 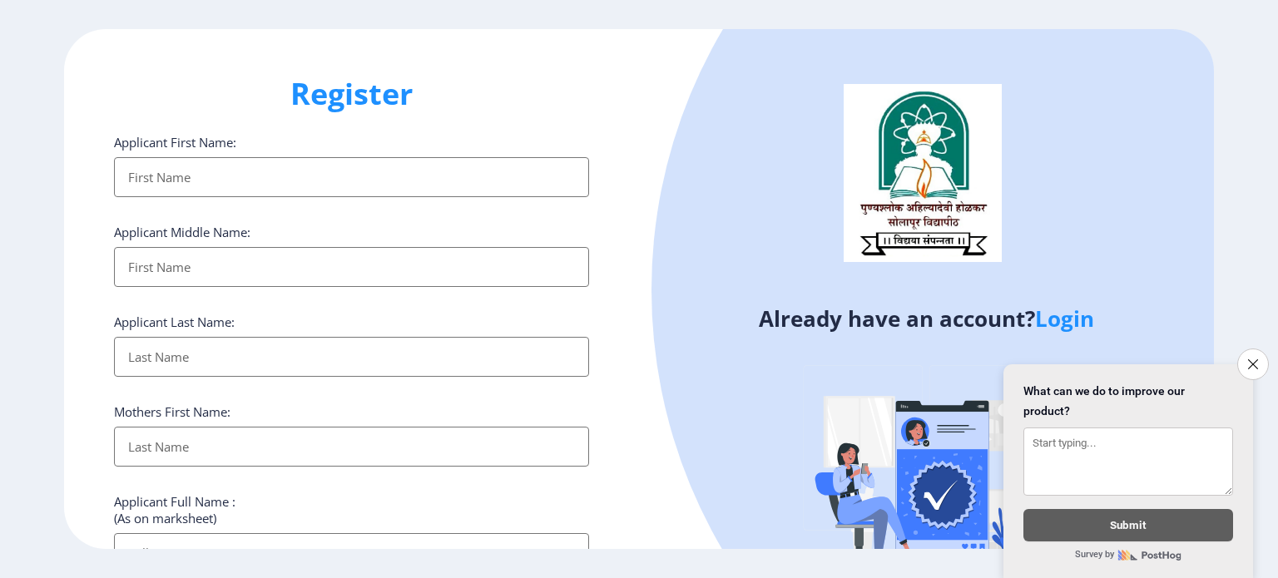 I want to click on label: Applicant Last Name:, so click(x=174, y=322).